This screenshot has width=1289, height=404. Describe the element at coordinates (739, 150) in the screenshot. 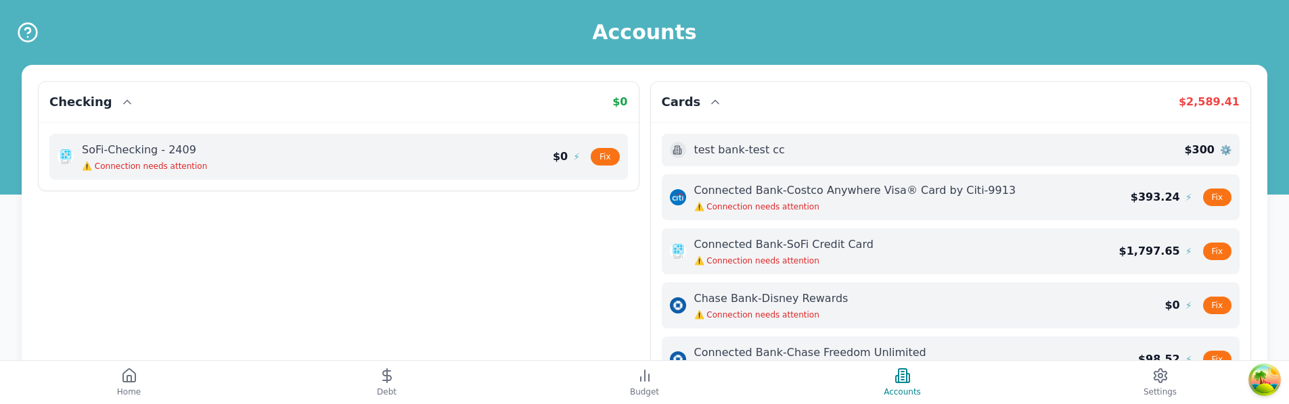

I see `span: test bank - test cc` at that location.